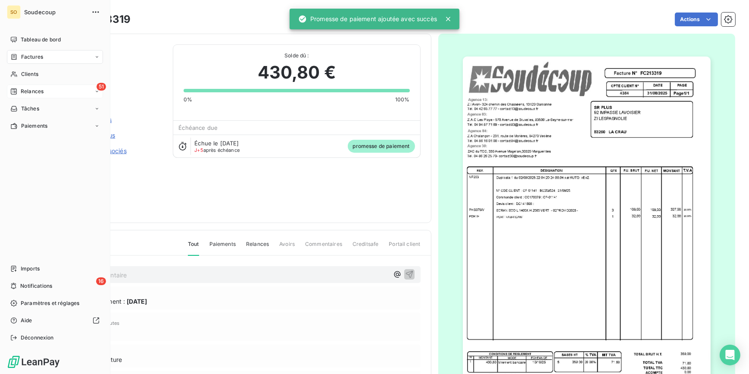  Describe the element at coordinates (41, 40) in the screenshot. I see `span: Tableau de bord` at that location.